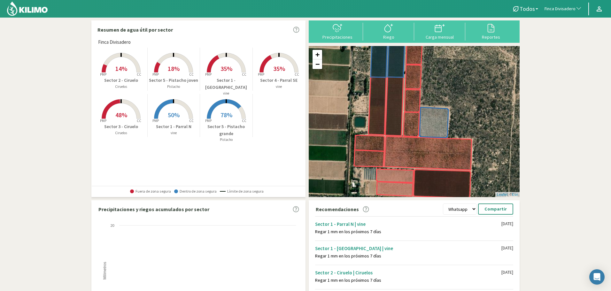 The image size is (611, 291). I want to click on p: Recomendaciones, so click(337, 209).